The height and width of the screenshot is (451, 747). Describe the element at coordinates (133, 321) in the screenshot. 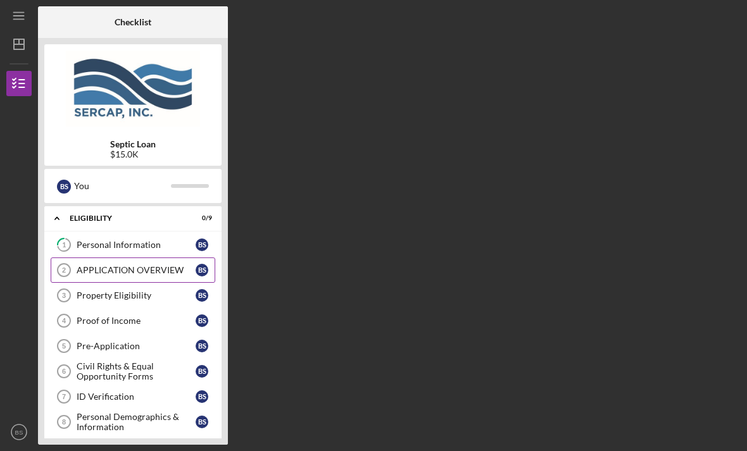

I see `a: 4Proof of IncomeBS` at that location.